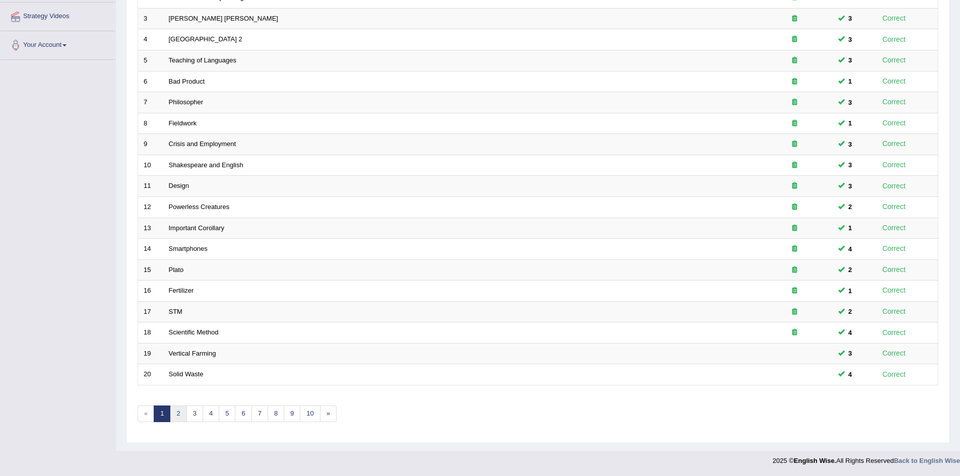 Image resolution: width=960 pixels, height=476 pixels. What do you see at coordinates (203, 60) in the screenshot?
I see `a: Teaching of Languages` at bounding box center [203, 60].